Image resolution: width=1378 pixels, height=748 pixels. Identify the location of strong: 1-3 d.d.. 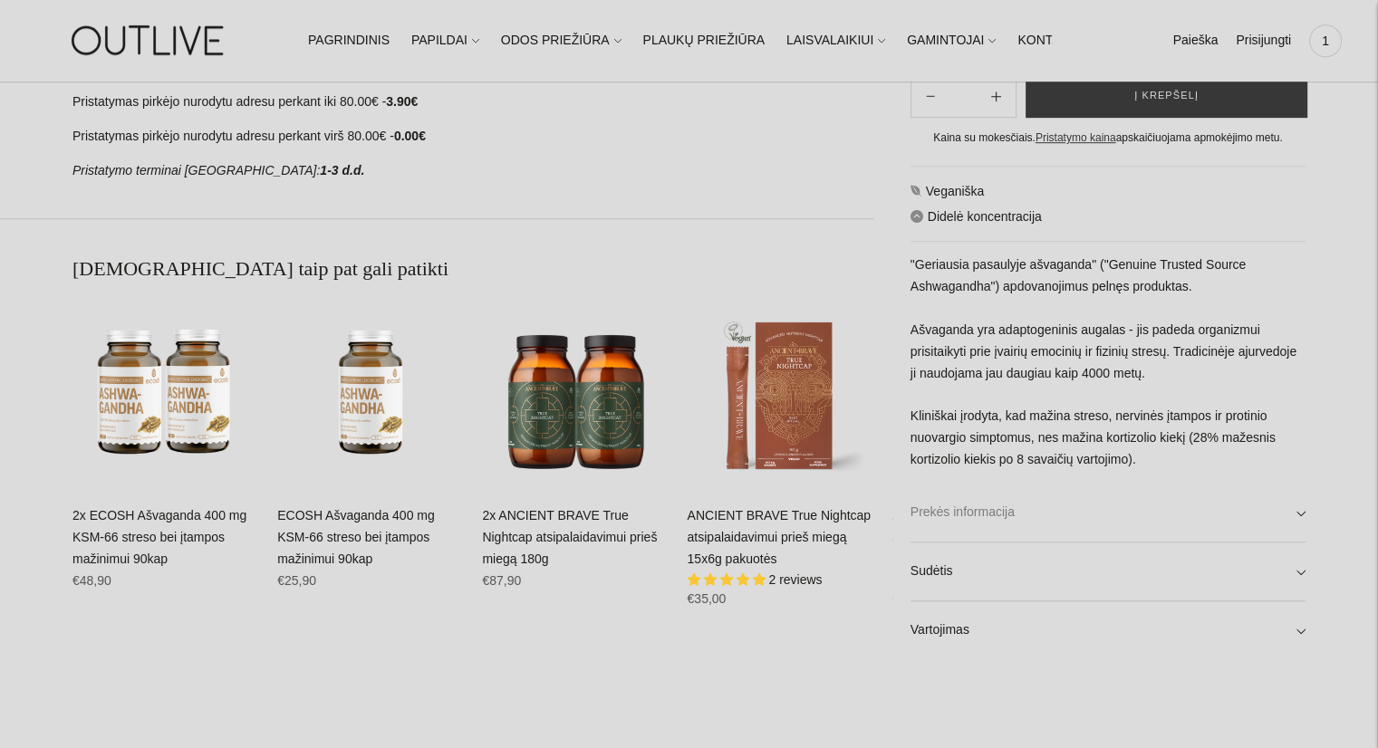
(342, 170).